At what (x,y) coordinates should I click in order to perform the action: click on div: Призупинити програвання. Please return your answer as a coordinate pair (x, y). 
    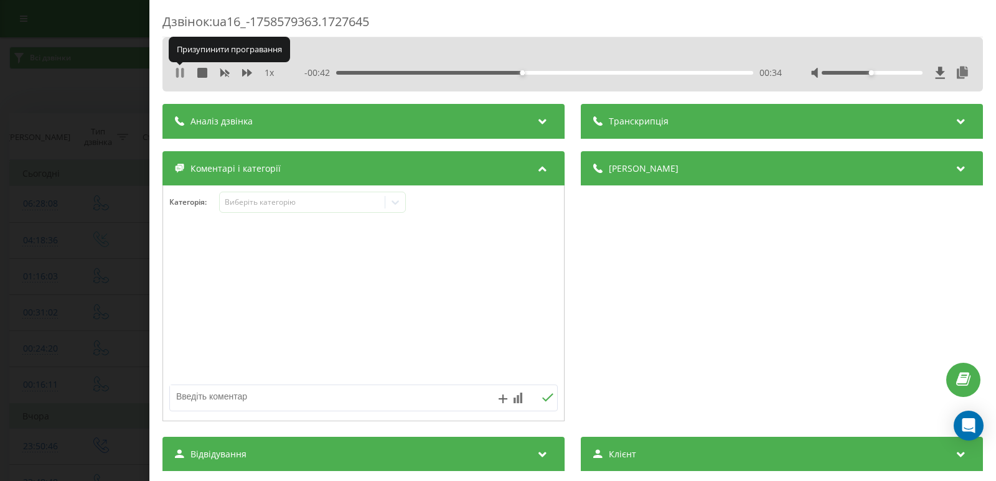
    Looking at the image, I should click on (229, 49).